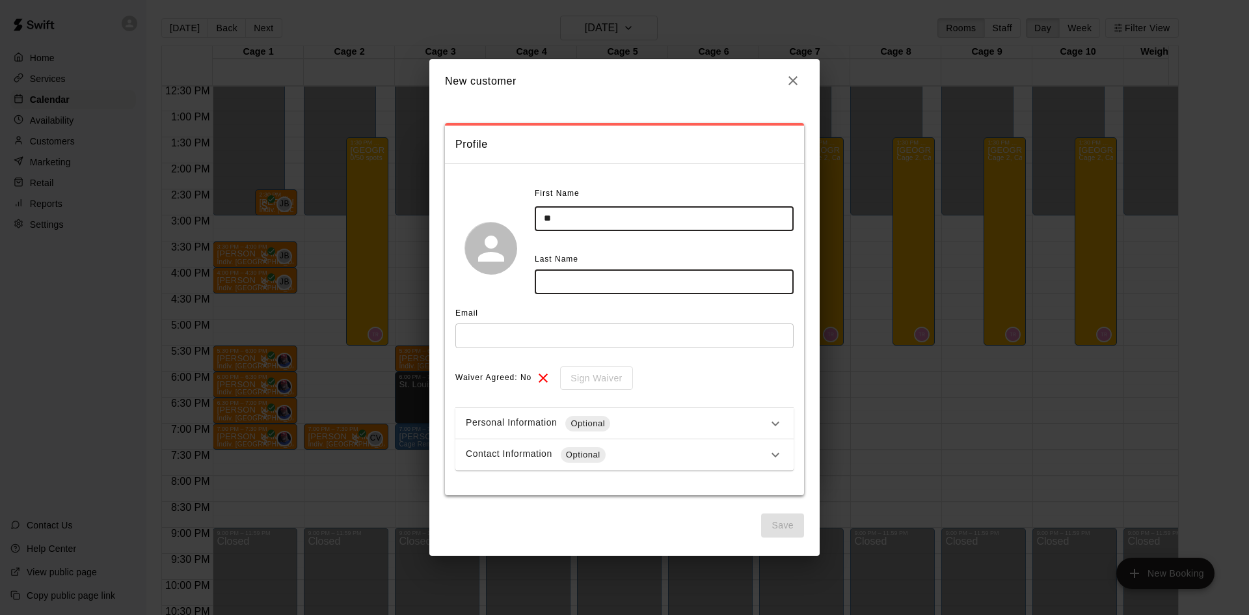  I want to click on span: First Name, so click(557, 194).